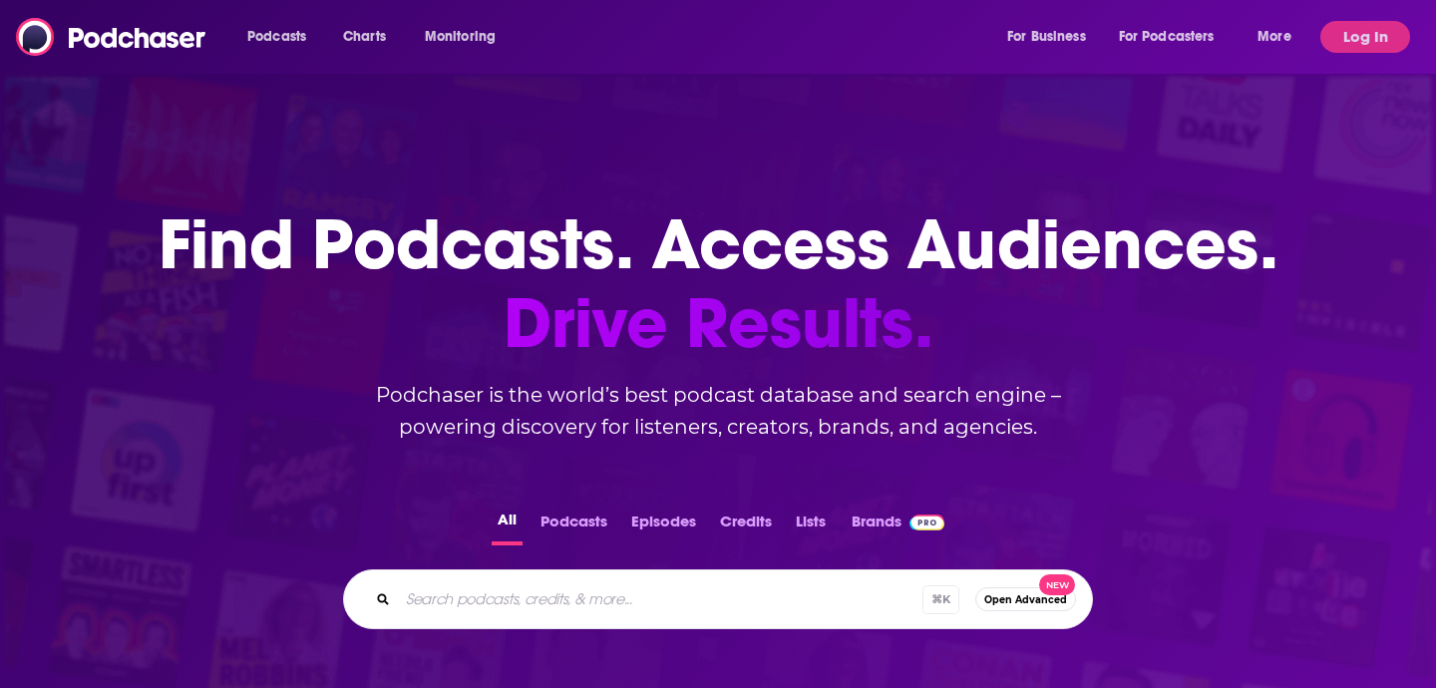 Image resolution: width=1436 pixels, height=688 pixels. I want to click on button: Log In, so click(1365, 37).